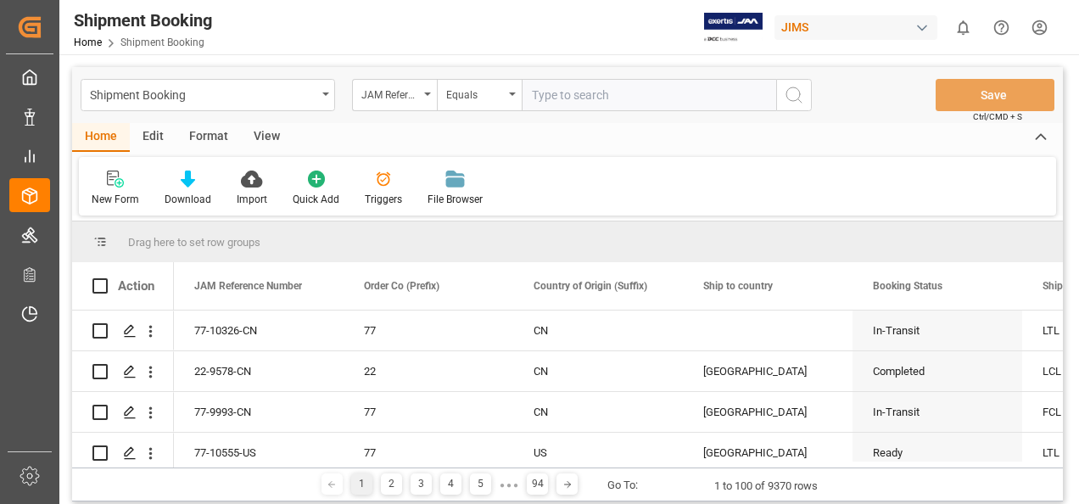 This screenshot has width=1079, height=504. Describe the element at coordinates (997, 116) in the screenshot. I see `span: Ctrl/CMD + S` at that location.